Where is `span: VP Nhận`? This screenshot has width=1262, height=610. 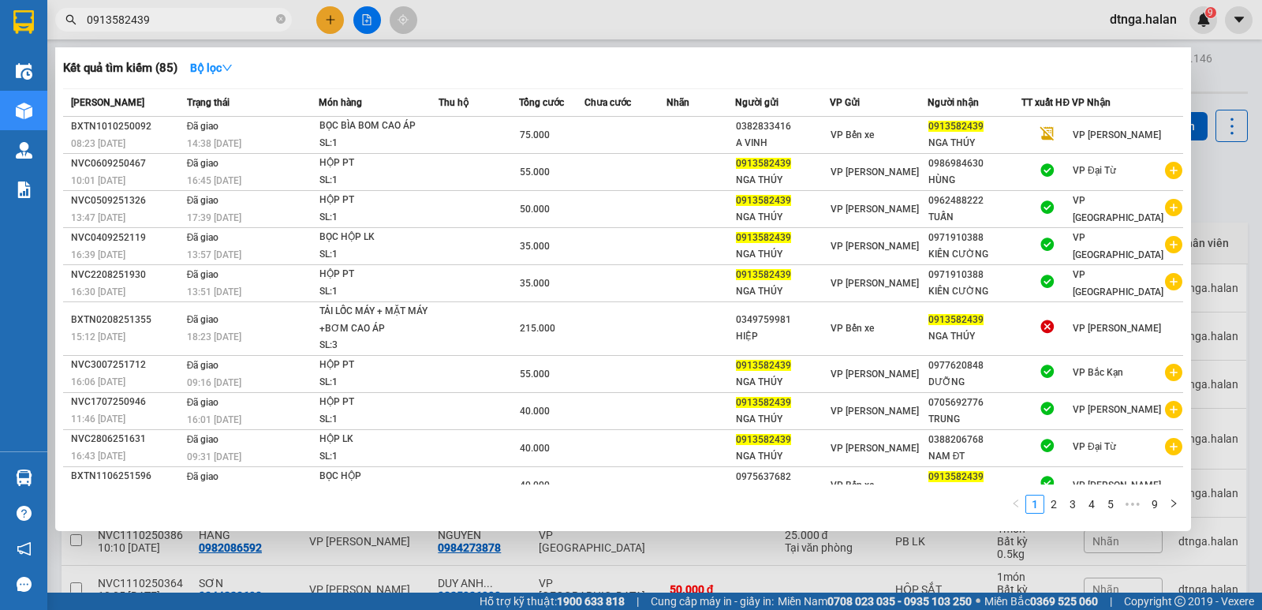
span: VP Nhận is located at coordinates (1091, 103).